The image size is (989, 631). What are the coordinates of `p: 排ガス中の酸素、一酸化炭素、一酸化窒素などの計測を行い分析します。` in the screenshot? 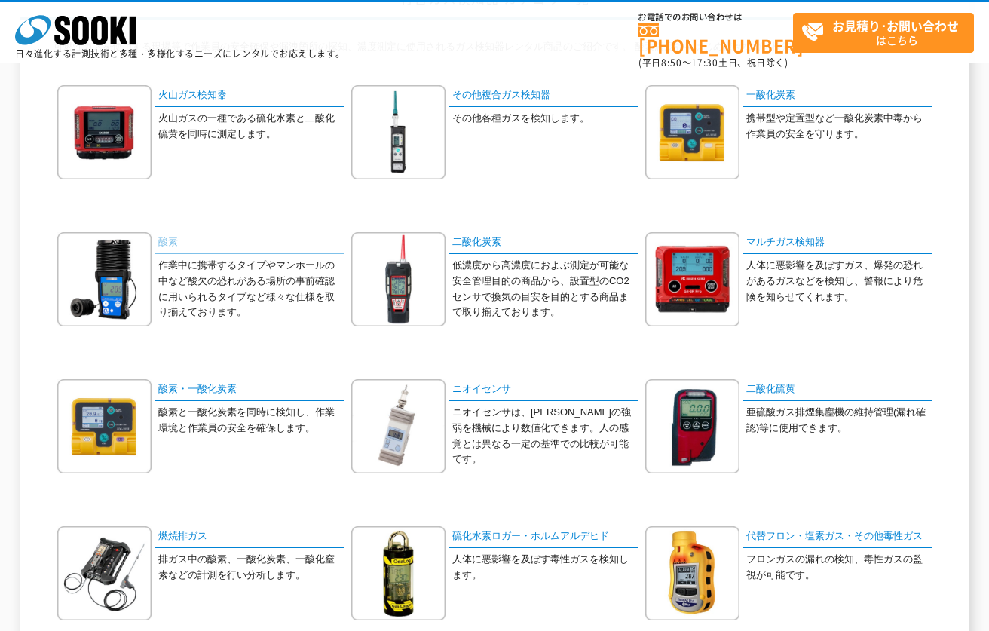 It's located at (251, 568).